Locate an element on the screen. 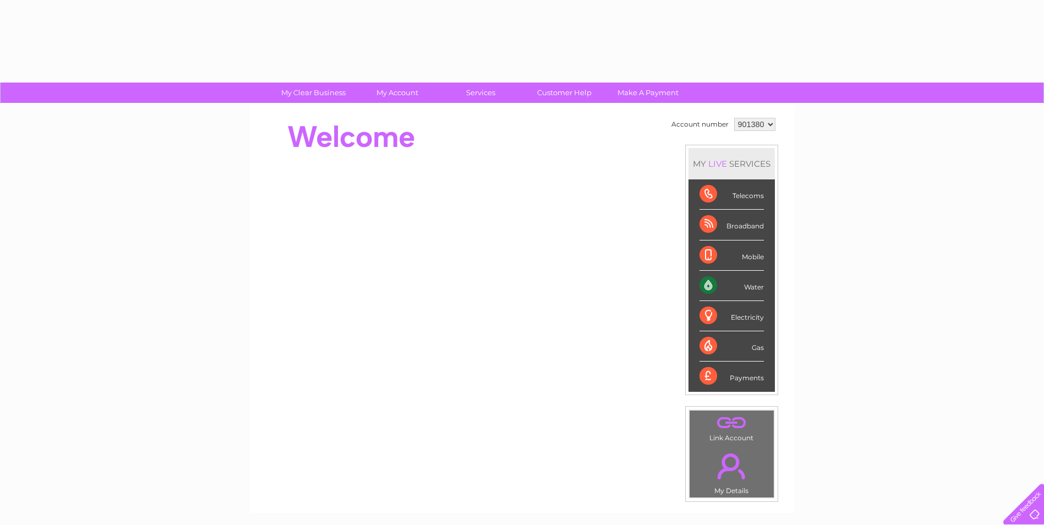  div: Payments is located at coordinates (732, 377).